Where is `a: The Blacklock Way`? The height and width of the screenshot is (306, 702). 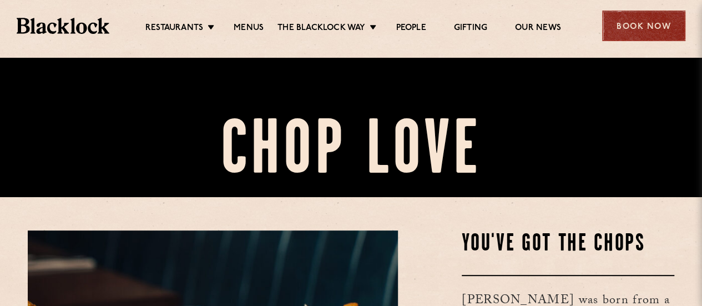 a: The Blacklock Way is located at coordinates (321, 29).